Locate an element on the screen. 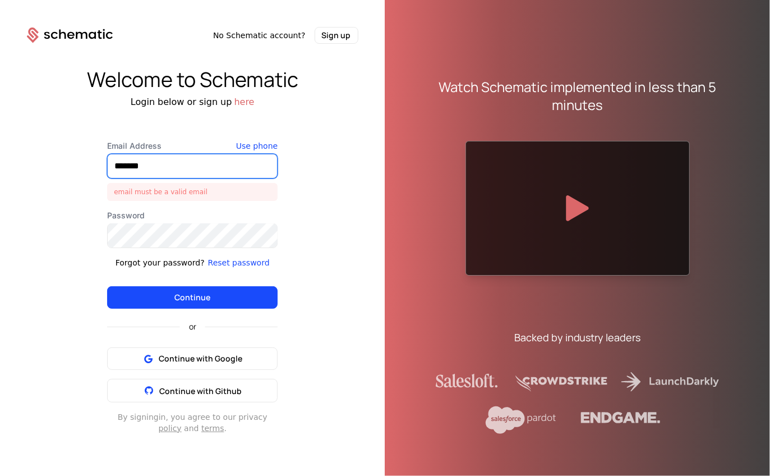 This screenshot has height=476, width=770. label: Email Address is located at coordinates (192, 146).